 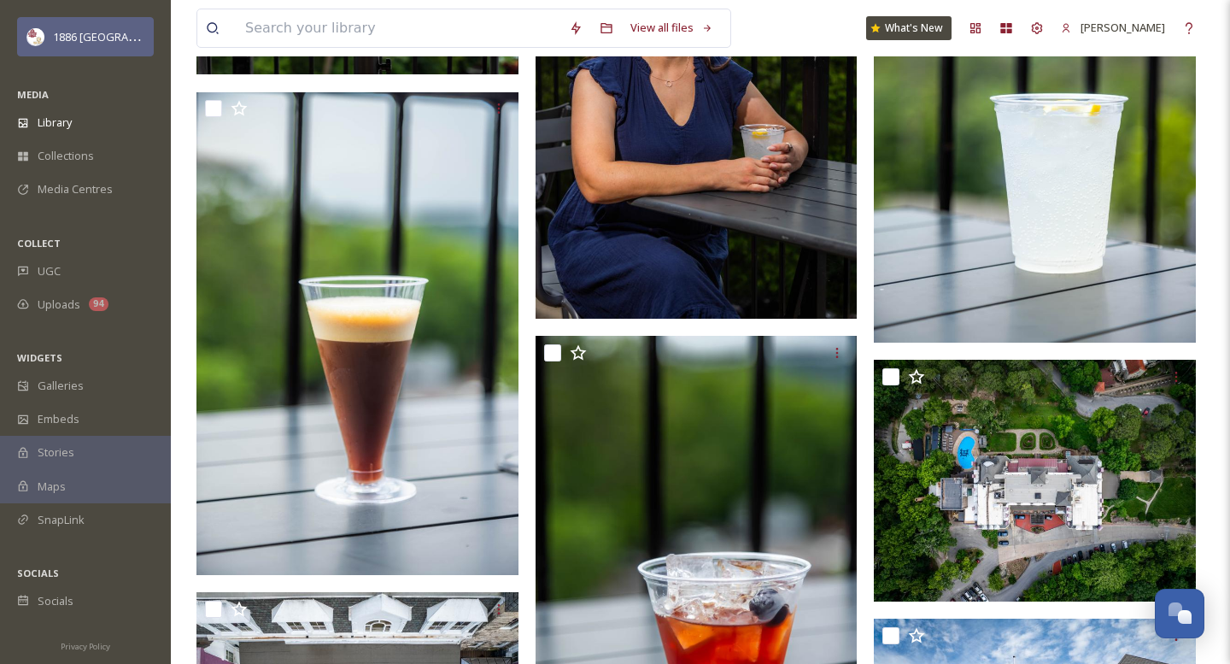 I want to click on span: Embeds, so click(x=58, y=419).